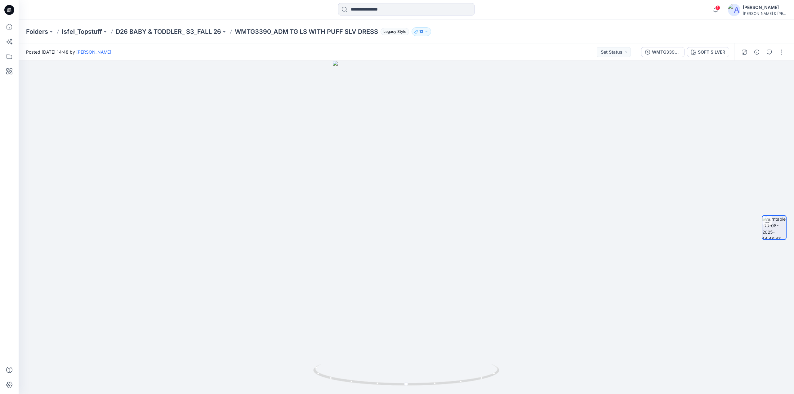 This screenshot has width=794, height=394. Describe the element at coordinates (37, 32) in the screenshot. I see `a: Folders` at that location.